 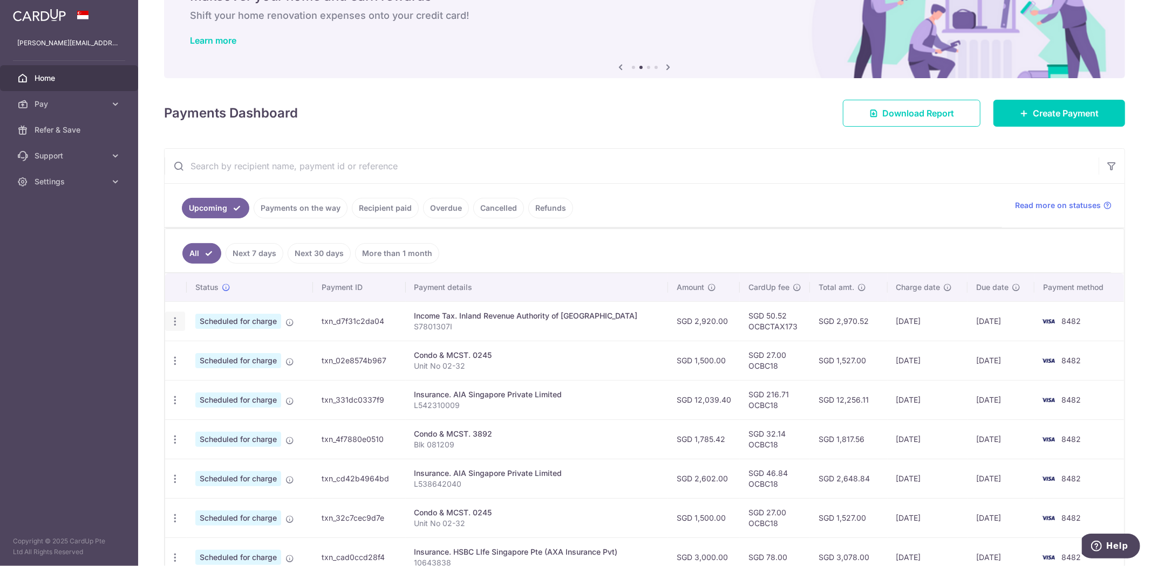 What do you see at coordinates (70, 156) in the screenshot?
I see `span: Support` at bounding box center [70, 156].